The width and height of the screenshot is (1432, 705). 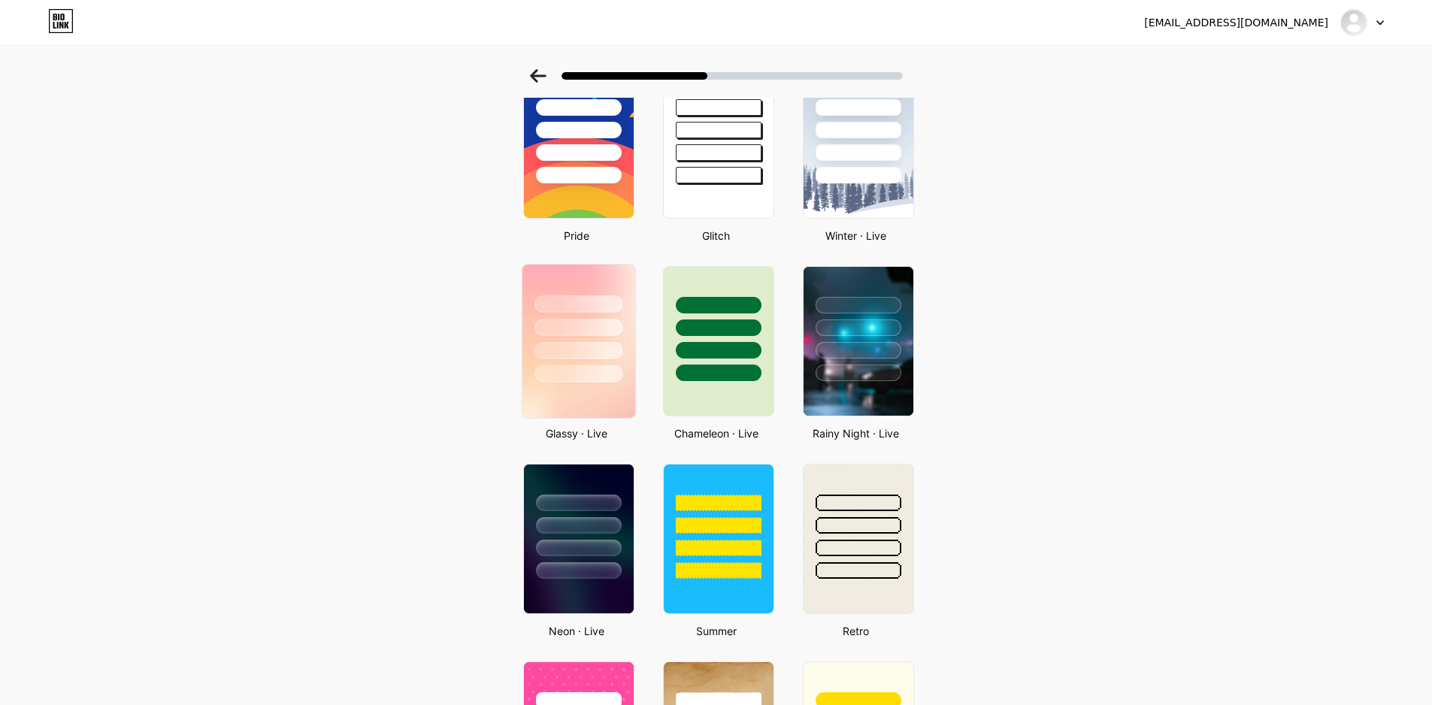 I want to click on div: Winter · Live, so click(x=856, y=235).